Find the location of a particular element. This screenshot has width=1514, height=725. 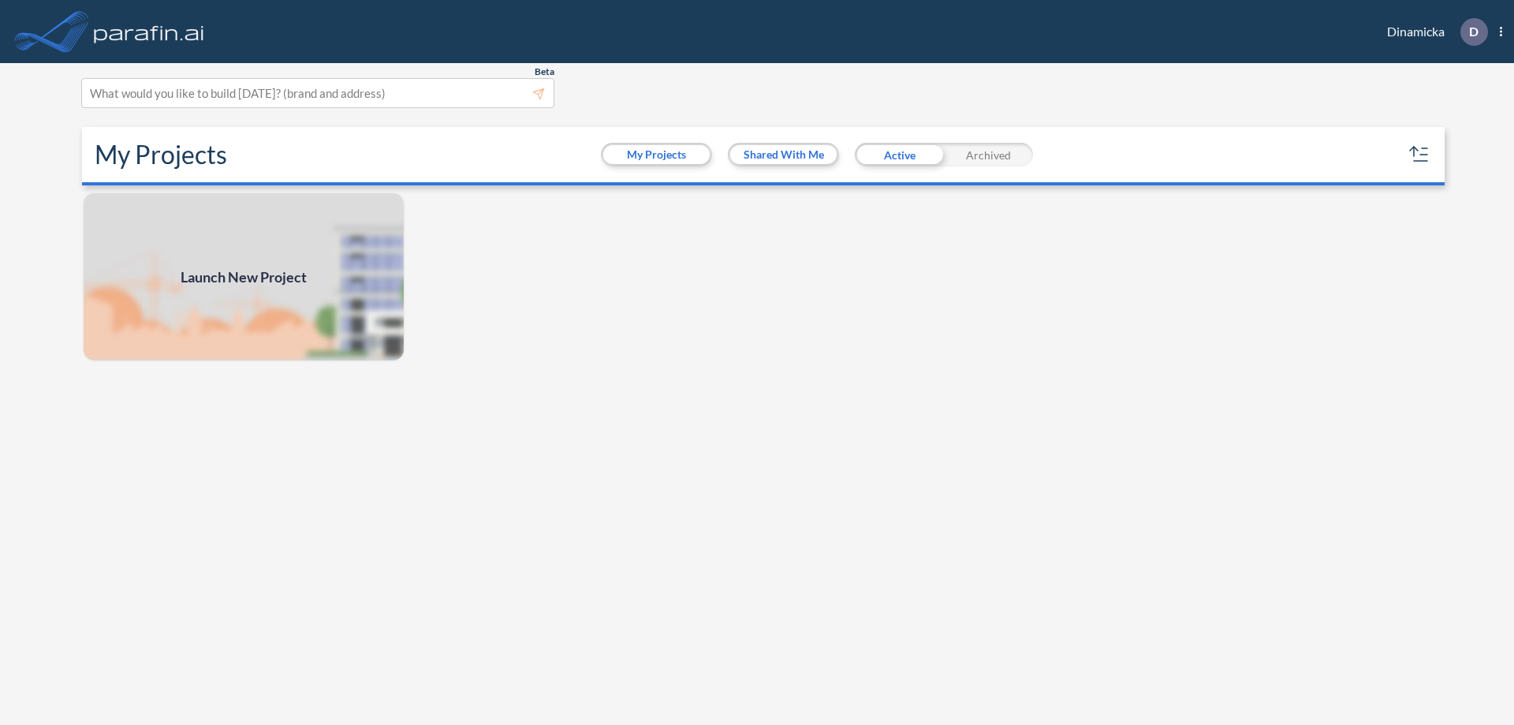

button: Shared With Me is located at coordinates (783, 155).